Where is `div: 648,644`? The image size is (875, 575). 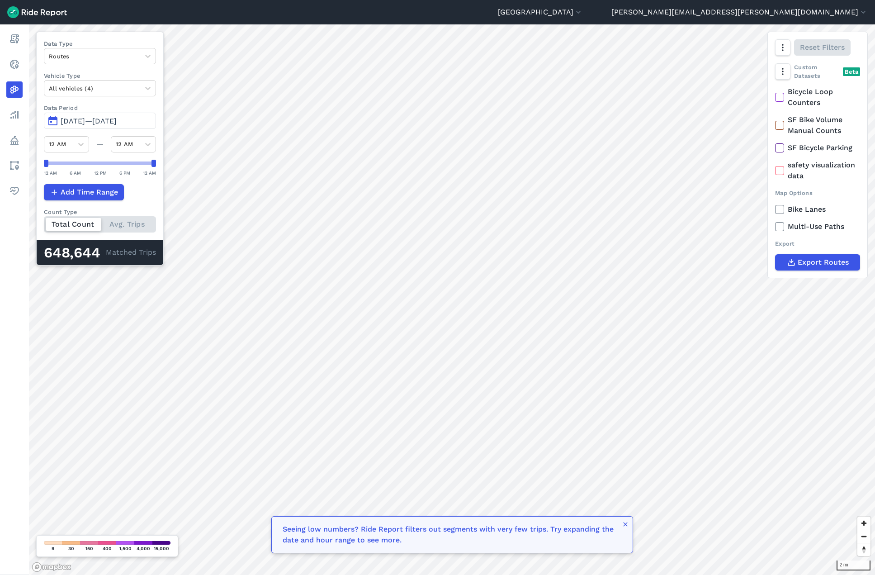 div: 648,644 is located at coordinates (75, 253).